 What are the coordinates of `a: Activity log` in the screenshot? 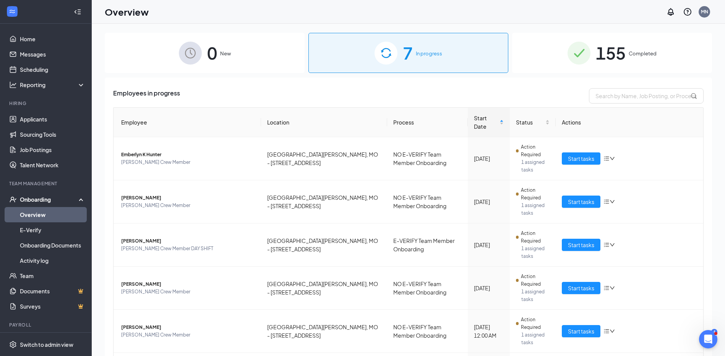 It's located at (52, 261).